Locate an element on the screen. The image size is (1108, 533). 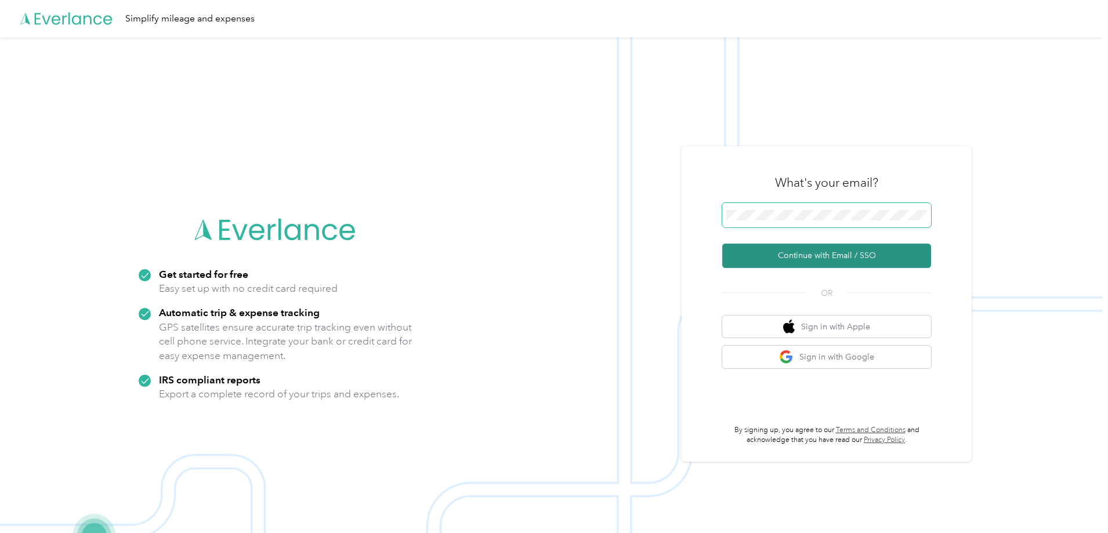
strong: IRS compliant reports is located at coordinates (209, 380).